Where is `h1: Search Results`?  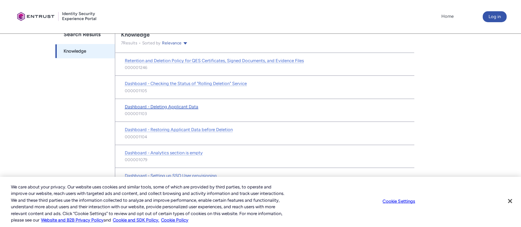 h1: Search Results is located at coordinates (85, 35).